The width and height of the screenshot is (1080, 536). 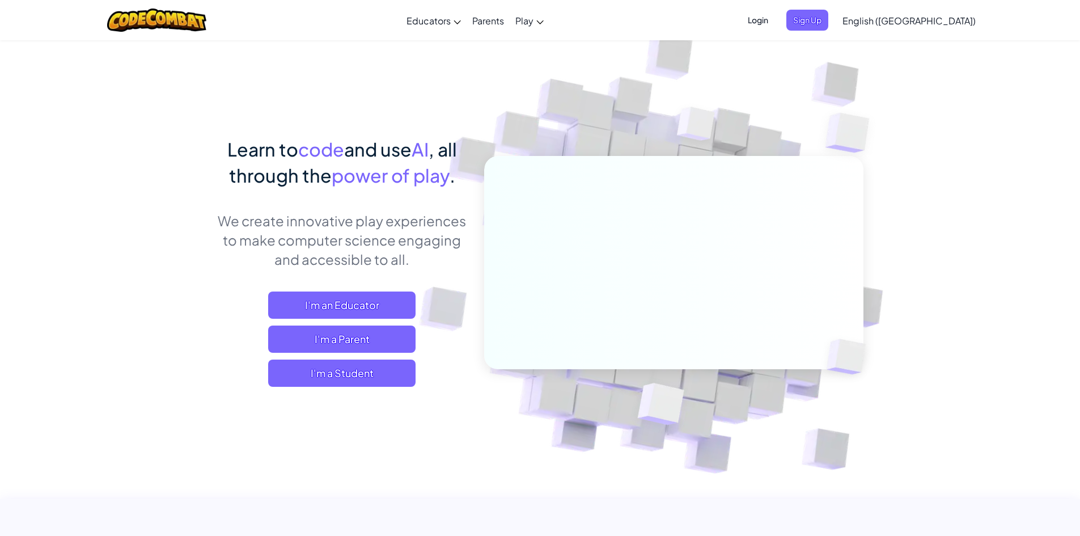 I want to click on span: and use, so click(x=378, y=149).